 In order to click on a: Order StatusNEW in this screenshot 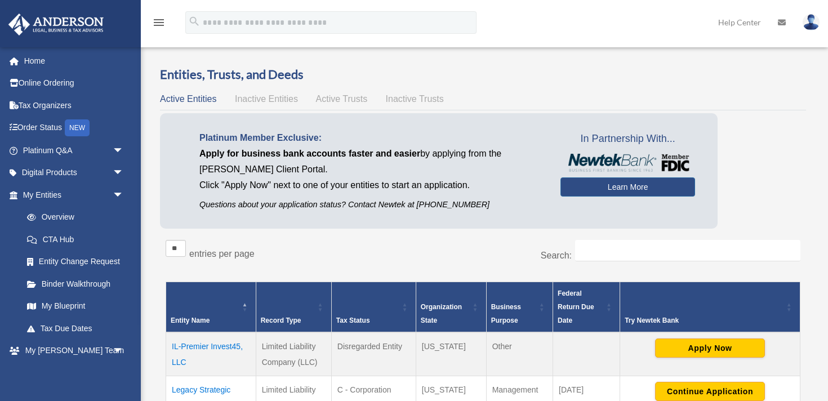, I will do `click(74, 128)`.